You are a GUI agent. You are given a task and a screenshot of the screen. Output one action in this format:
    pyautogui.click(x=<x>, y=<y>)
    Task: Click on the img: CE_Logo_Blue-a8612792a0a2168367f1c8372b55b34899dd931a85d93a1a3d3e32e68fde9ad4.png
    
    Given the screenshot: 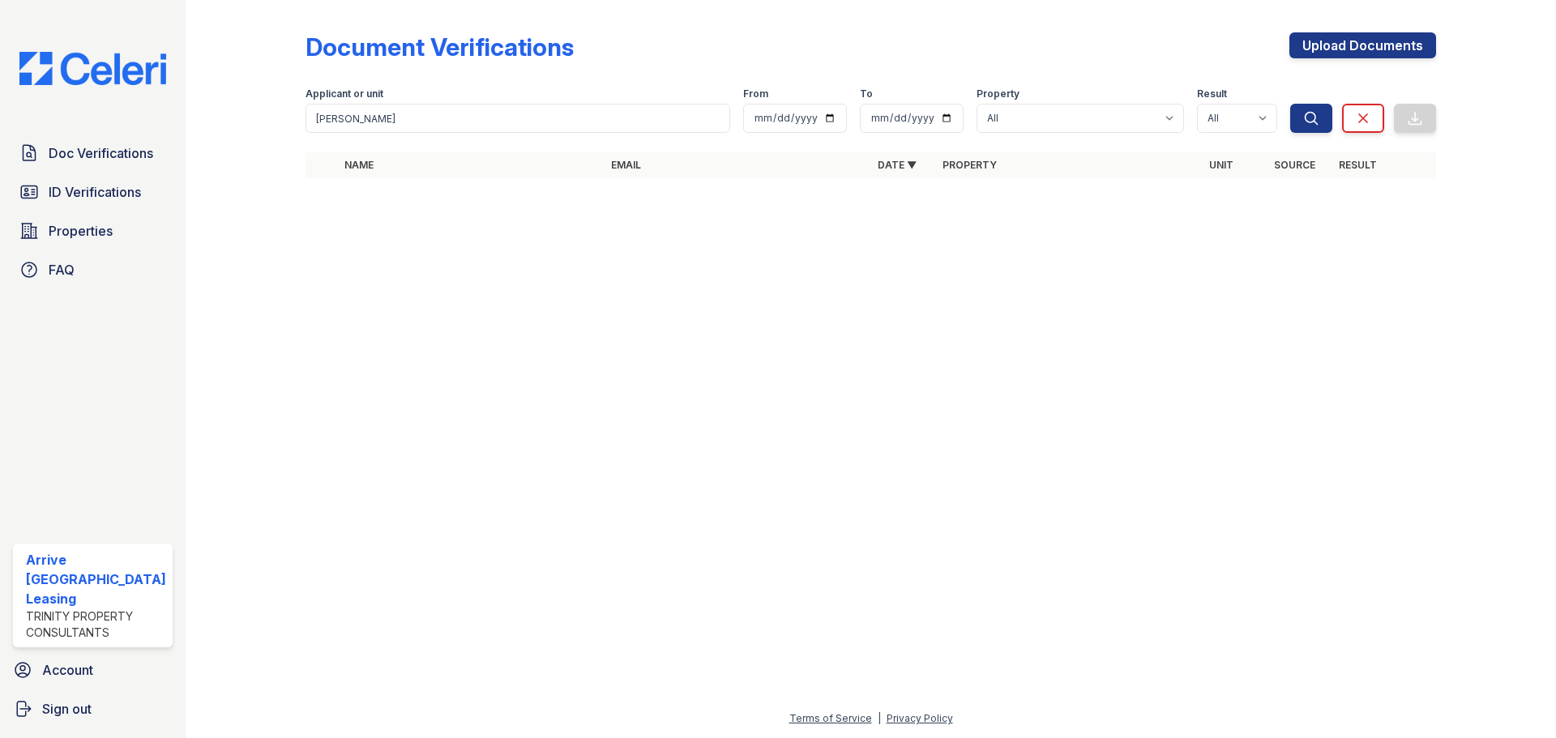 What is the action you would take?
    pyautogui.click(x=92, y=68)
    